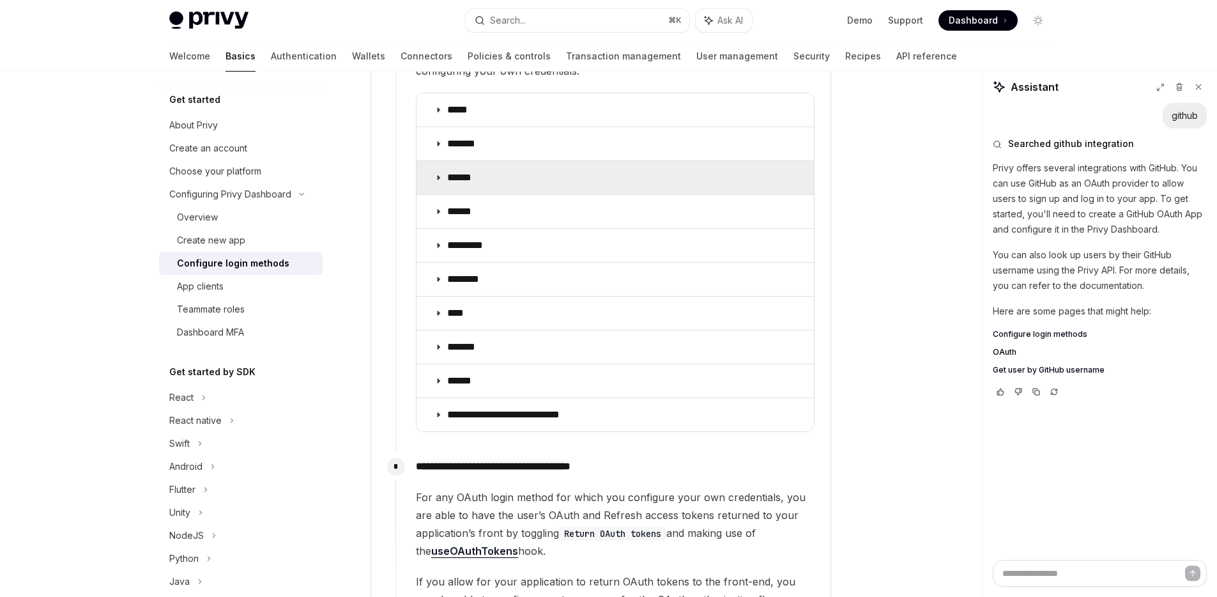 Image resolution: width=1217 pixels, height=597 pixels. I want to click on a: OAuth, so click(1100, 352).